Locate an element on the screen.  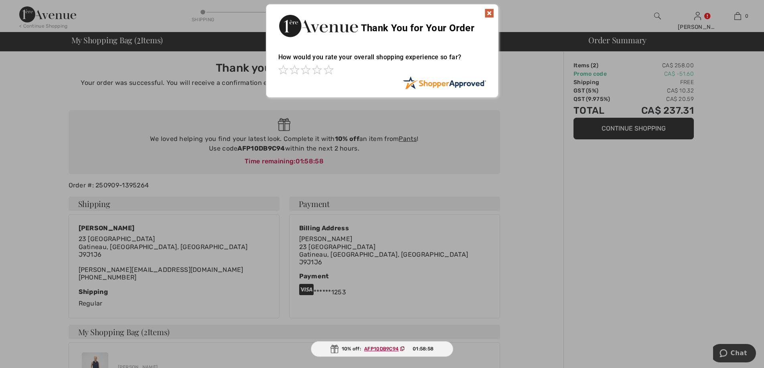
div: How would you rate your overall shopping experience so far? is located at coordinates (382, 61).